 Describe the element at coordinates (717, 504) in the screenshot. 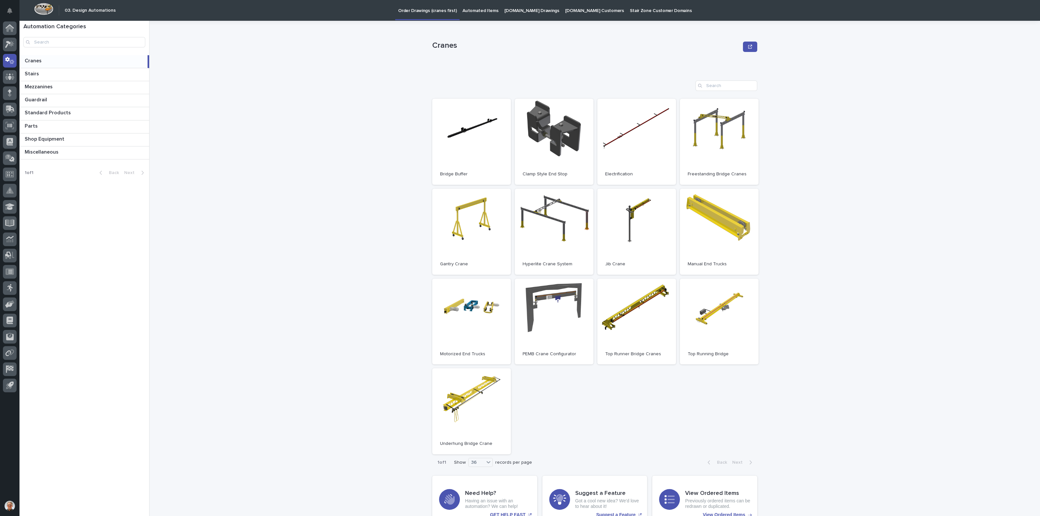

I see `p: Previously ordered items can be redrawn or duplicated.` at that location.